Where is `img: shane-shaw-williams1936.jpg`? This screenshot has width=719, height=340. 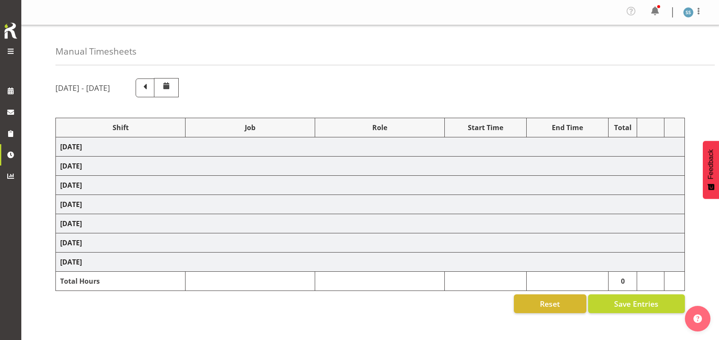
img: shane-shaw-williams1936.jpg is located at coordinates (688, 12).